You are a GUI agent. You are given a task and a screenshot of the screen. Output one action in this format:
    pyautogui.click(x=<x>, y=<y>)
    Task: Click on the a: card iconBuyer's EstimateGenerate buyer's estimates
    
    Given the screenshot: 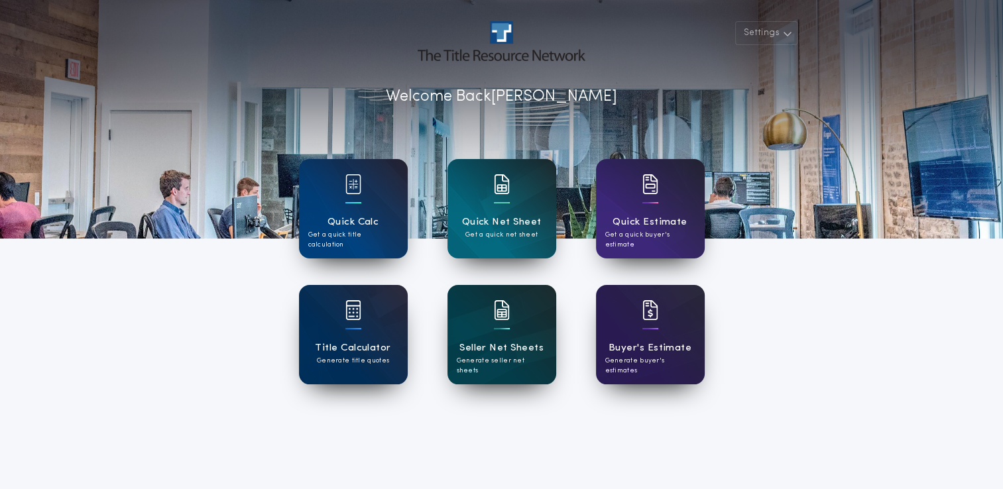 What is the action you would take?
    pyautogui.click(x=650, y=335)
    